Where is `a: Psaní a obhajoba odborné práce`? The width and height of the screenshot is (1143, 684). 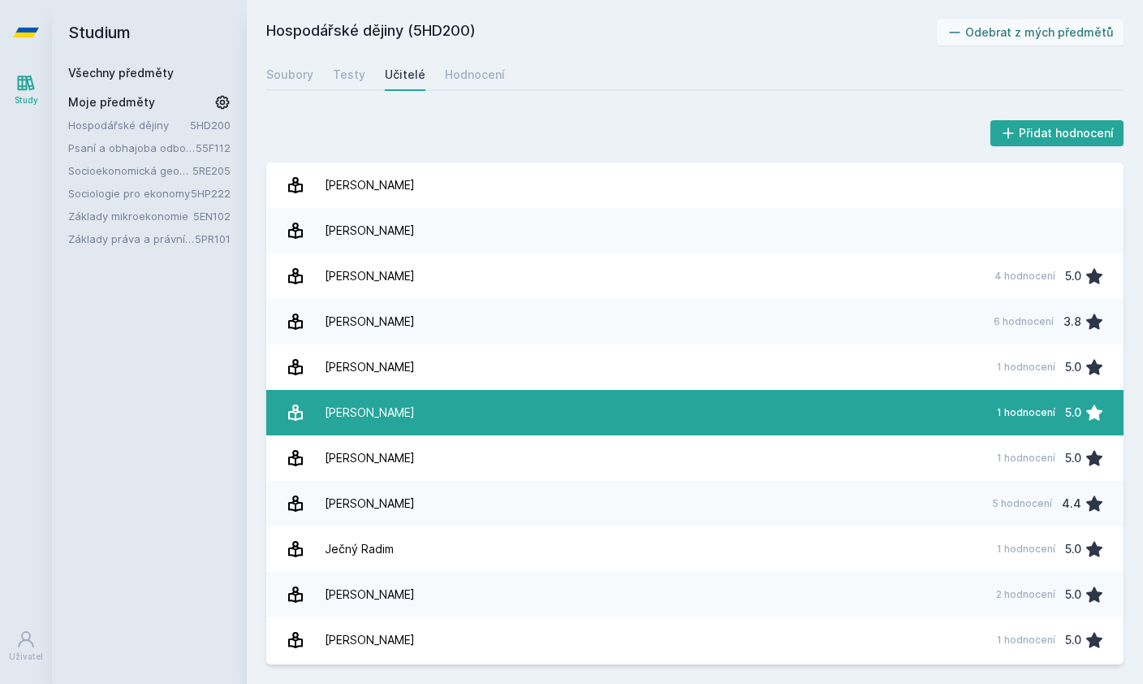
a: Psaní a obhajoba odborné práce is located at coordinates (132, 148).